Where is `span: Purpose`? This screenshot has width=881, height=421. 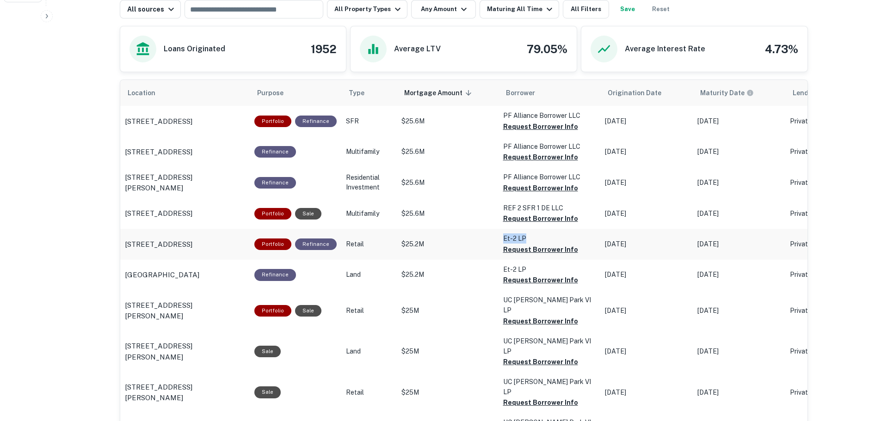
span: Purpose is located at coordinates (276, 93).